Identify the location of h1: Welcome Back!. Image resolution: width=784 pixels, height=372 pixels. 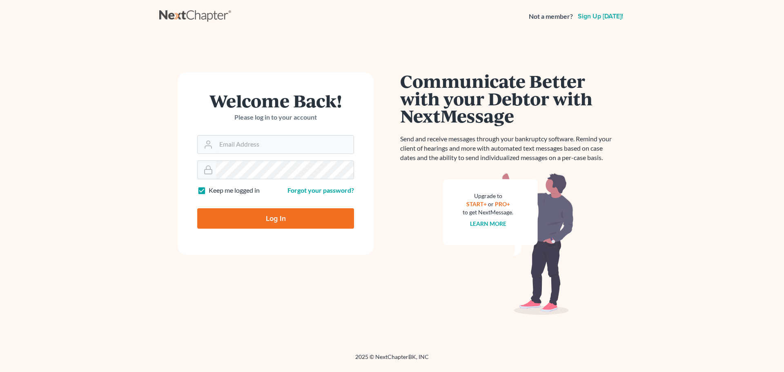
(276, 100).